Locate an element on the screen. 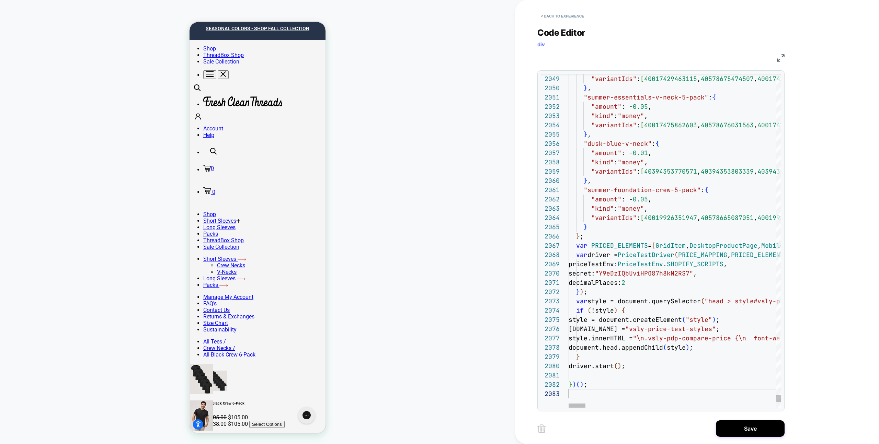 The width and height of the screenshot is (879, 444). span: PriceTestDriver is located at coordinates (646, 255).